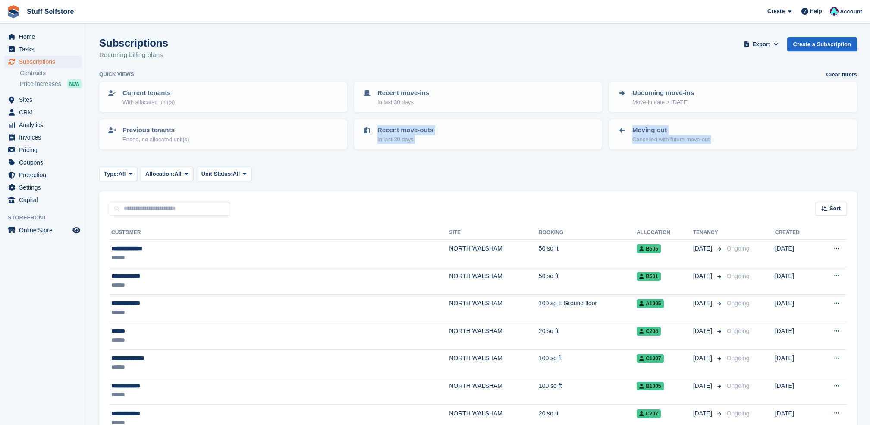 The height and width of the screenshot is (425, 870). Describe the element at coordinates (13, 12) in the screenshot. I see `img: stora-icon-8386f47178a22dfd0bd8f6a31ec36ba5ce8667c1dd55bd0f319d3a0aa187defe.svg` at that location.